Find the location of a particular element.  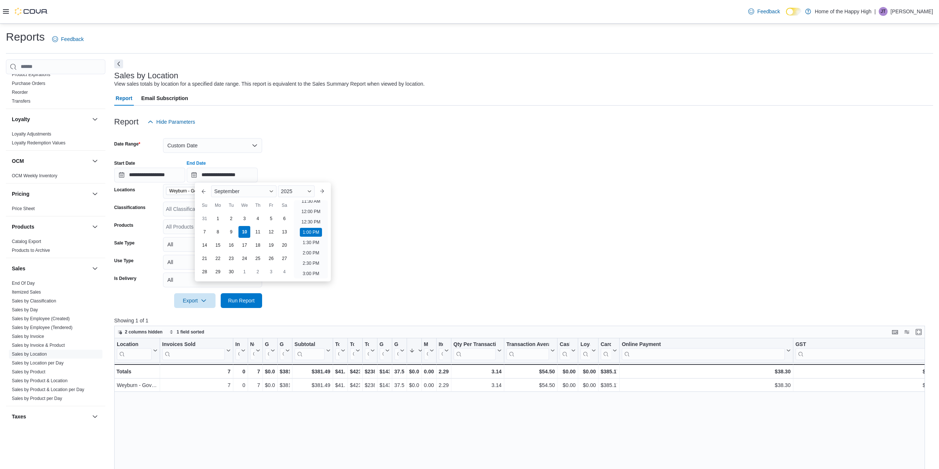

button: Keyboard shortcuts is located at coordinates (895, 332).